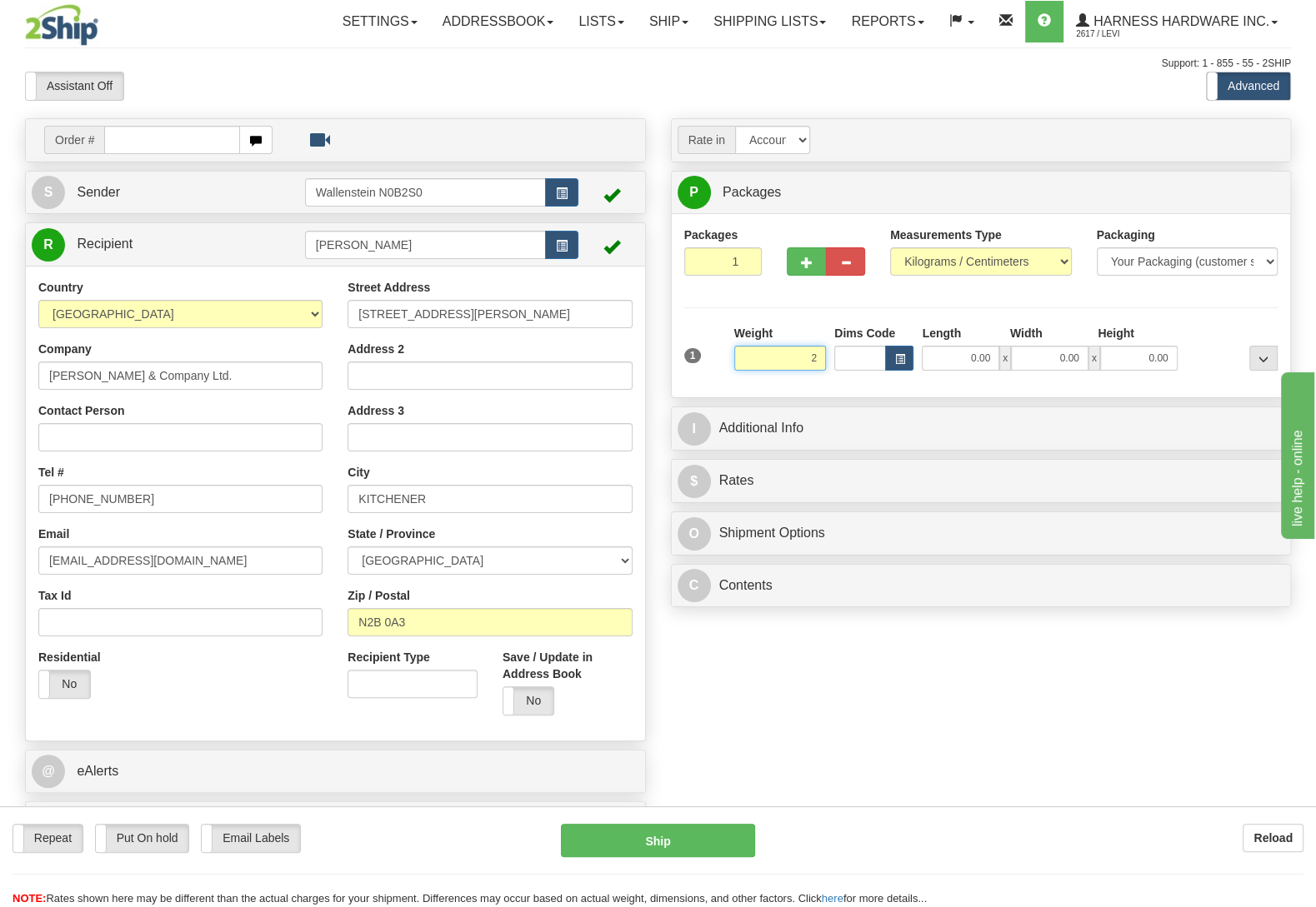  I want to click on span: Order #, so click(74, 140).